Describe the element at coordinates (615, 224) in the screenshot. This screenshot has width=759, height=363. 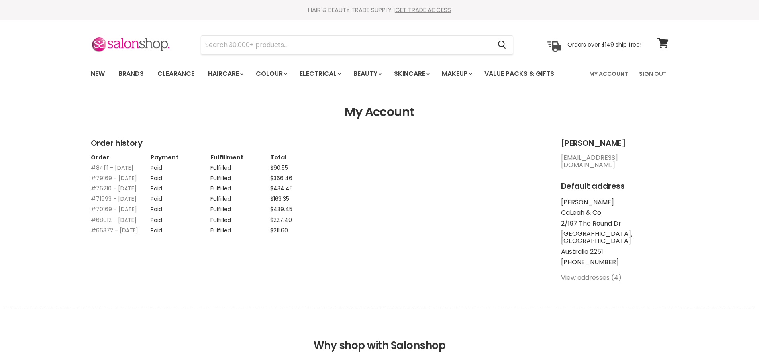
I see `li: 2/197 The Round Dr` at that location.